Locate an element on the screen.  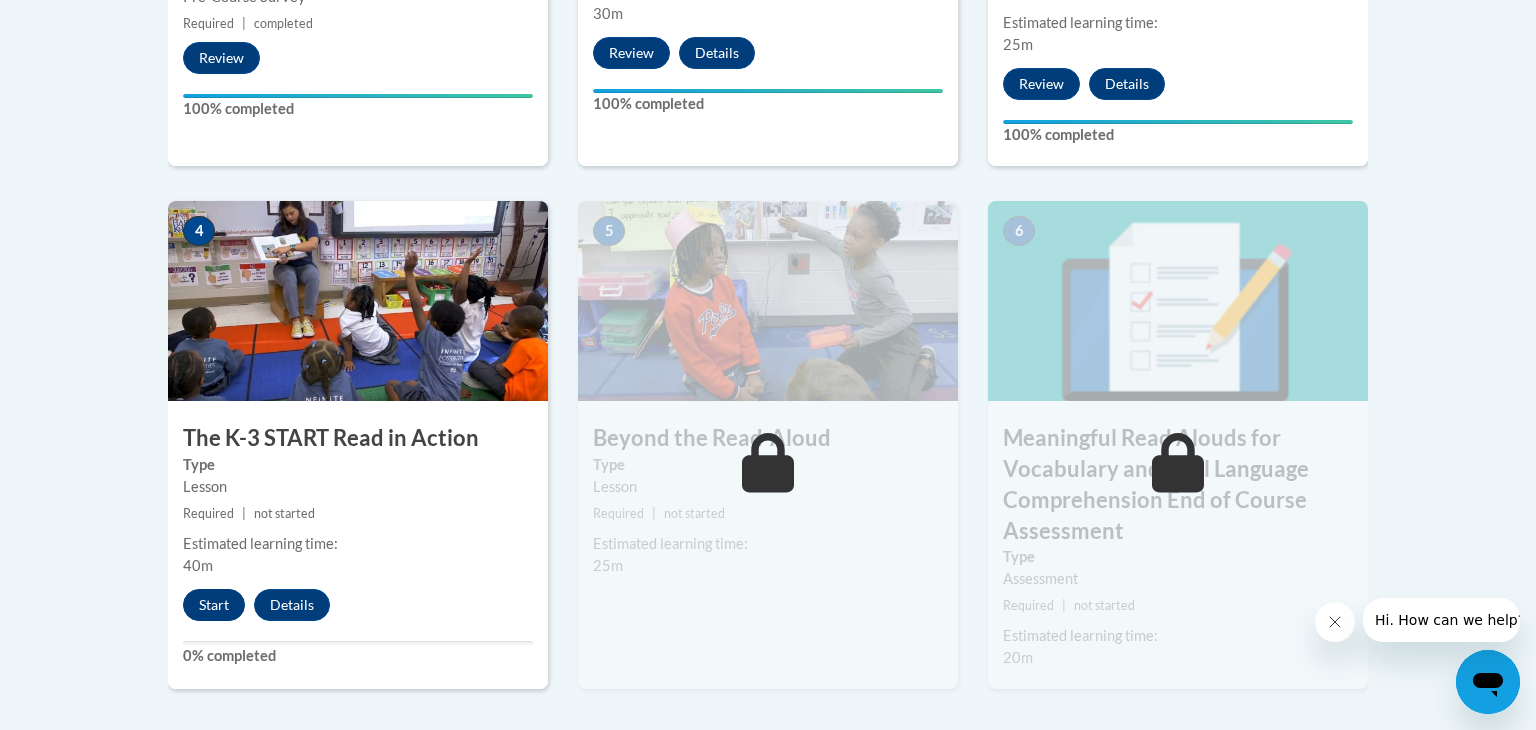
span: completed is located at coordinates (283, 23).